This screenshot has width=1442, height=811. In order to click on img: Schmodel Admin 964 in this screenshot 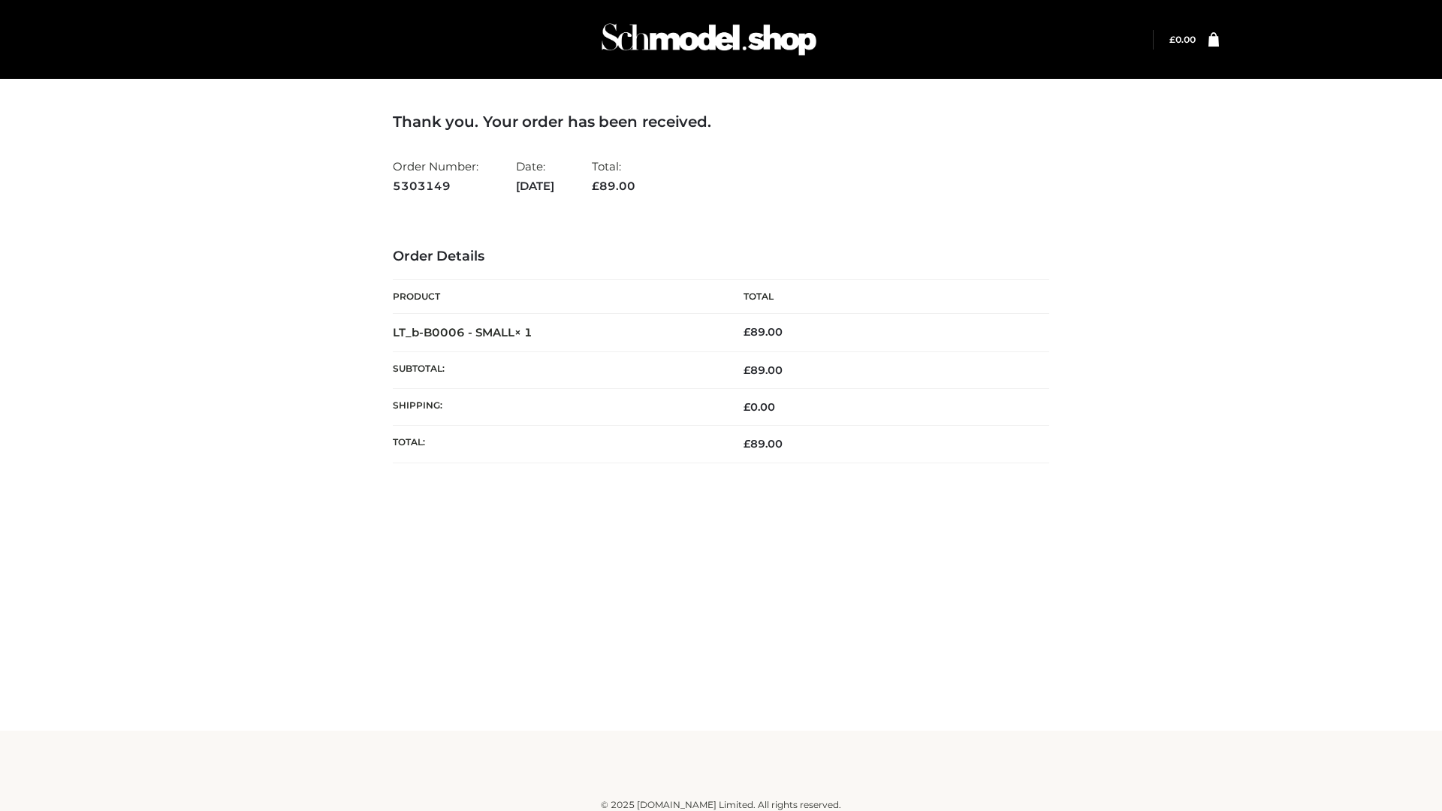, I will do `click(709, 39)`.